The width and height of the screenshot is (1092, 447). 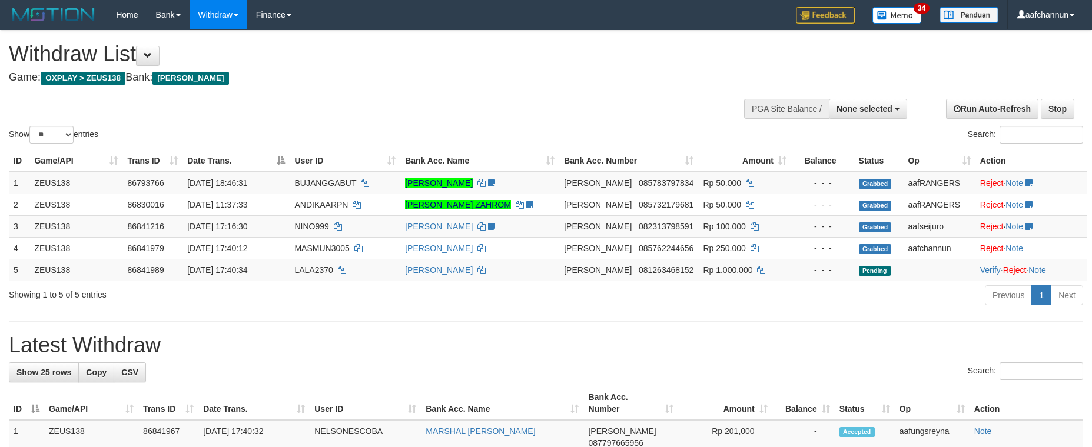 What do you see at coordinates (145, 227) in the screenshot?
I see `span: 86841216` at bounding box center [145, 227].